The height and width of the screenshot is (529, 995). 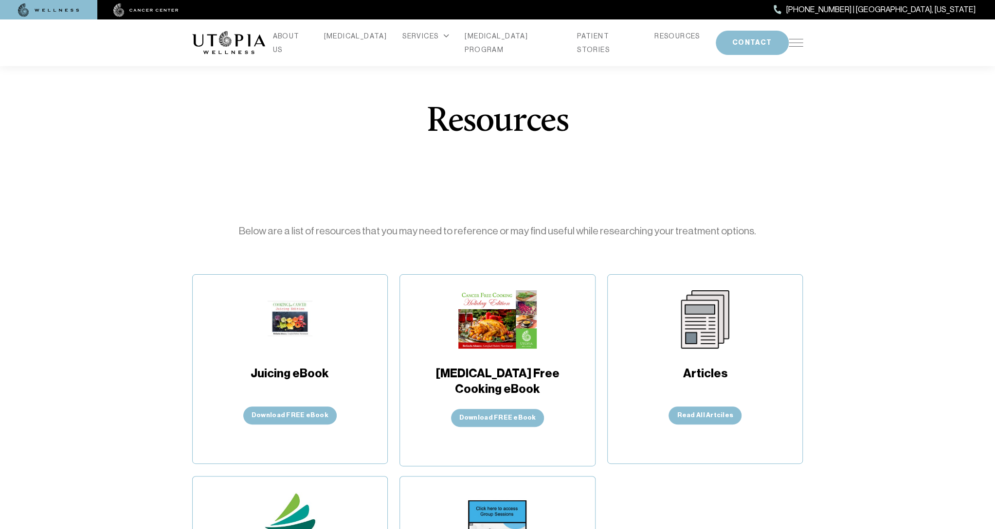 I want to click on img: Juicing eBook, so click(x=290, y=320).